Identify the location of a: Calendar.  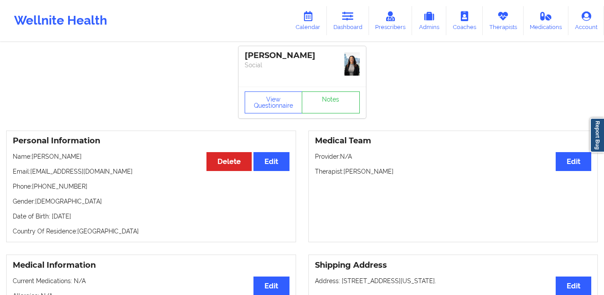
(308, 21).